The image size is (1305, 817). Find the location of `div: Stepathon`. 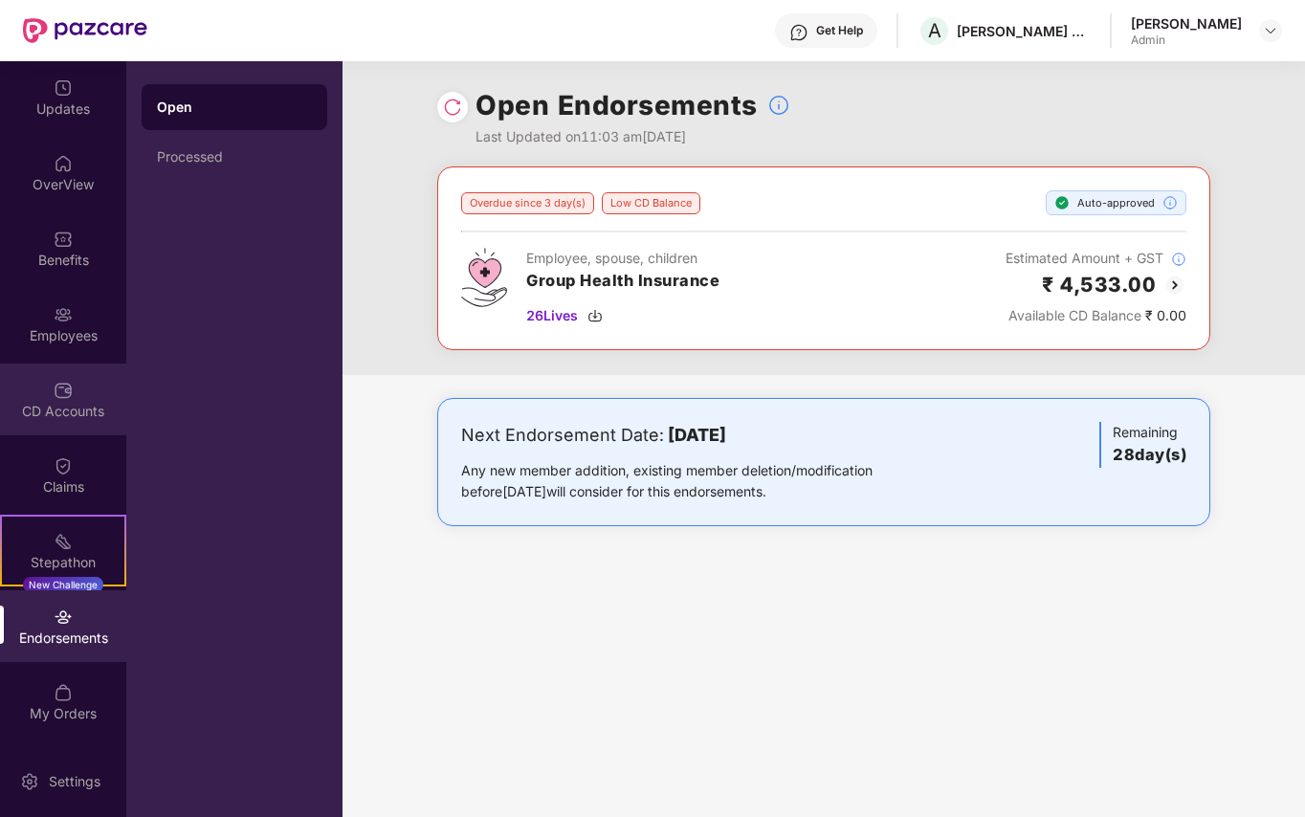

div: Stepathon is located at coordinates (63, 563).